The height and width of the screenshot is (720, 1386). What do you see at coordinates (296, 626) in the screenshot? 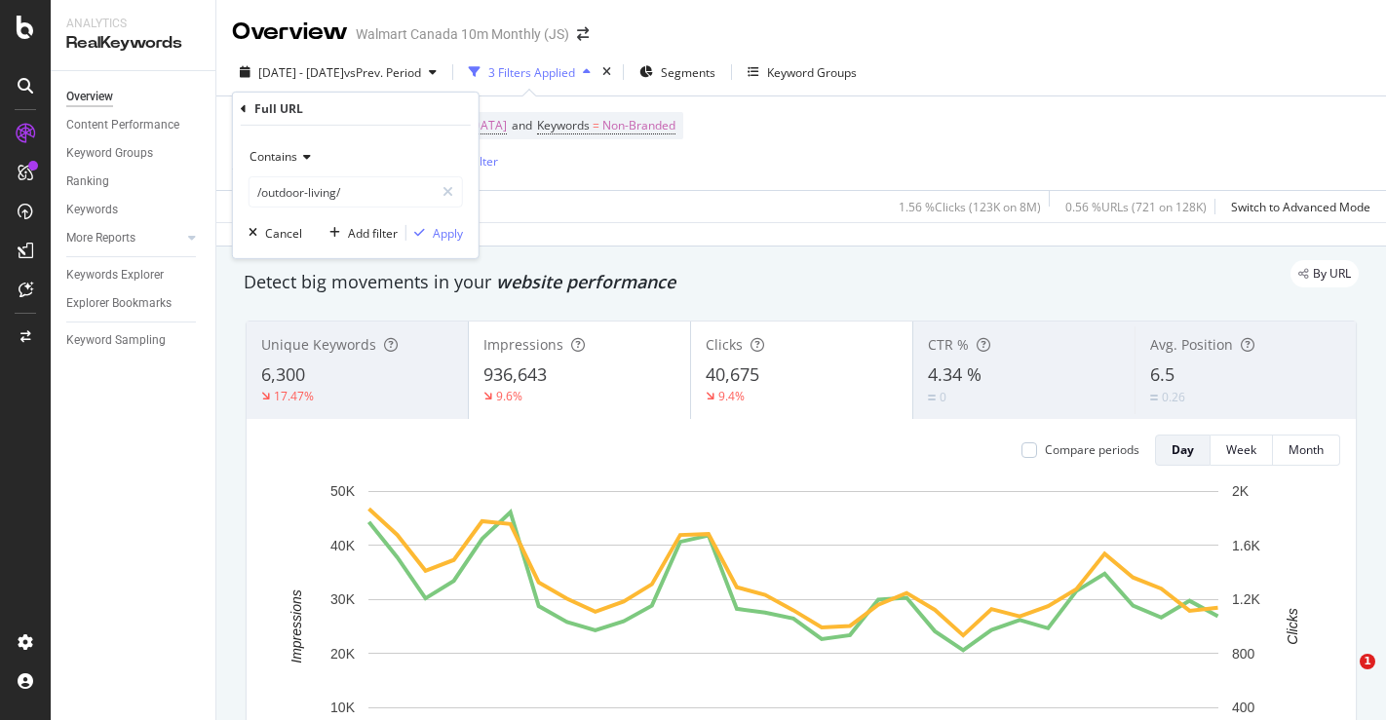
I see `text: Impressions` at bounding box center [296, 626].